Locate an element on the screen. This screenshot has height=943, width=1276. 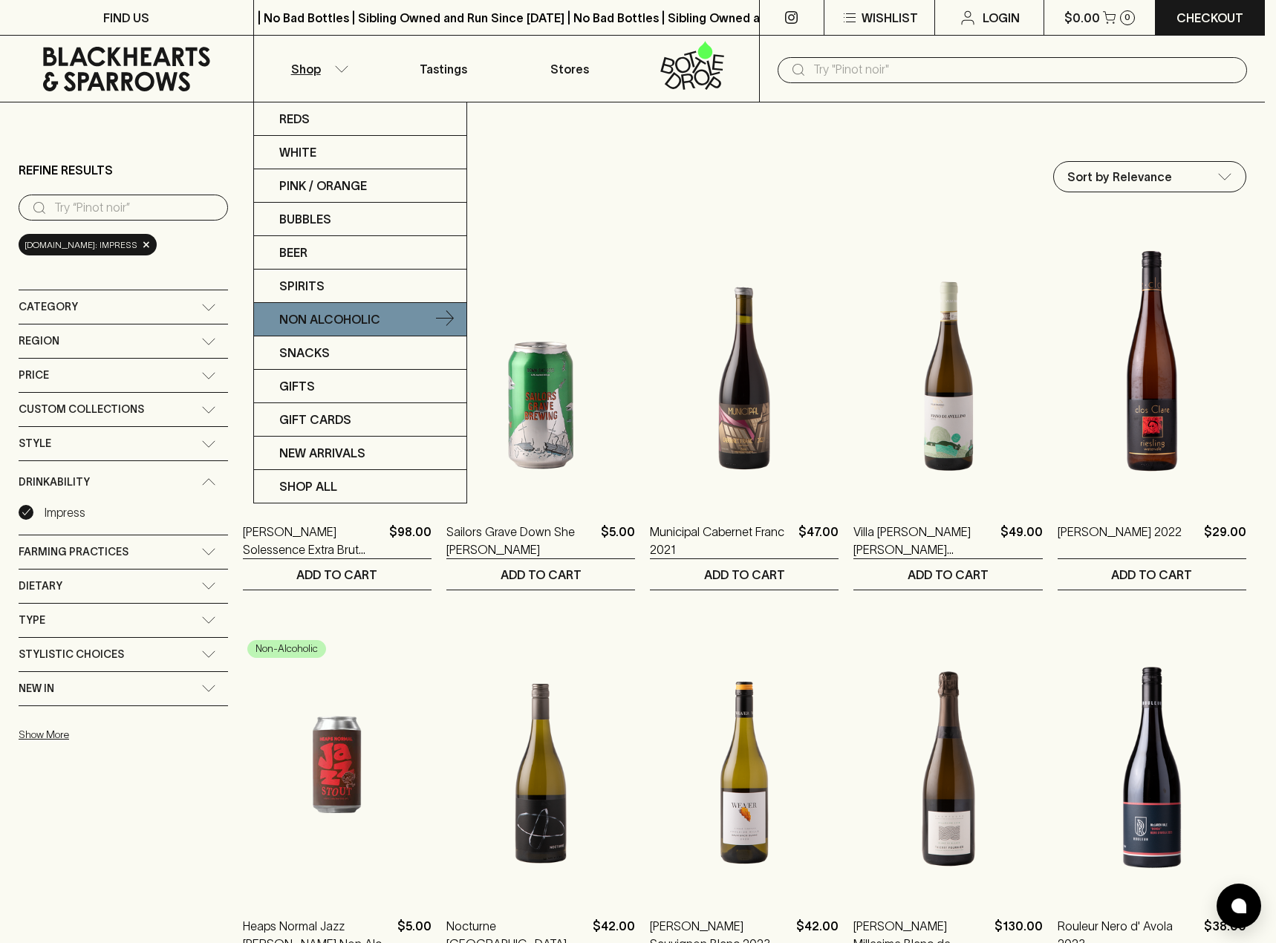
a: Snacks is located at coordinates (360, 353).